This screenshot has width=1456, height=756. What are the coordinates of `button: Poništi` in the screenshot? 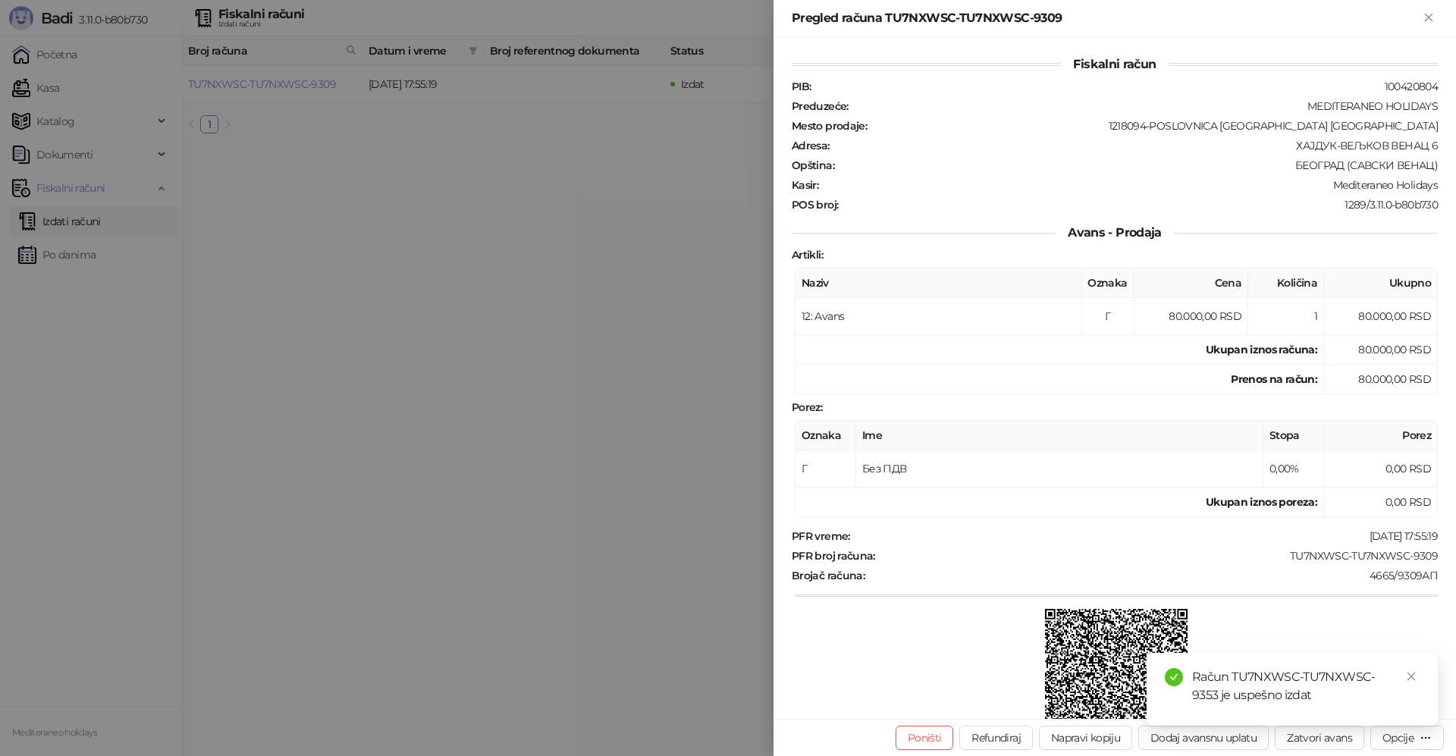 It's located at (925, 738).